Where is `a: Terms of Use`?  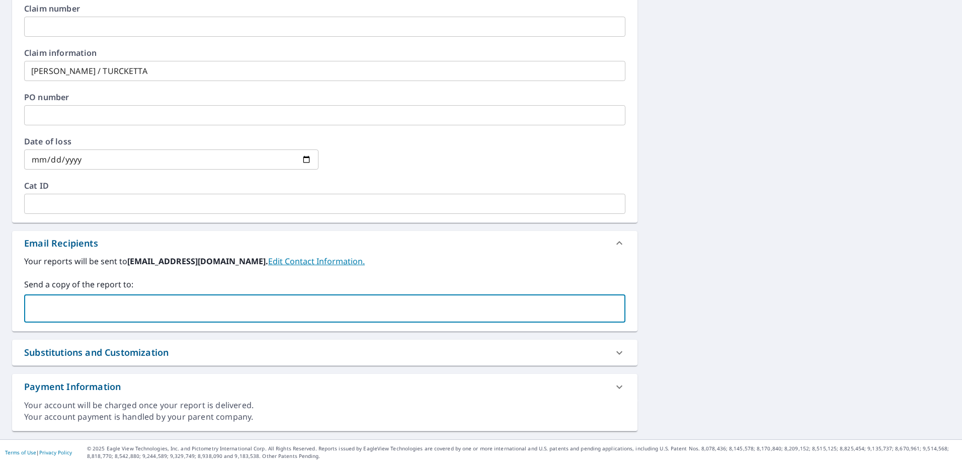 a: Terms of Use is located at coordinates (21, 452).